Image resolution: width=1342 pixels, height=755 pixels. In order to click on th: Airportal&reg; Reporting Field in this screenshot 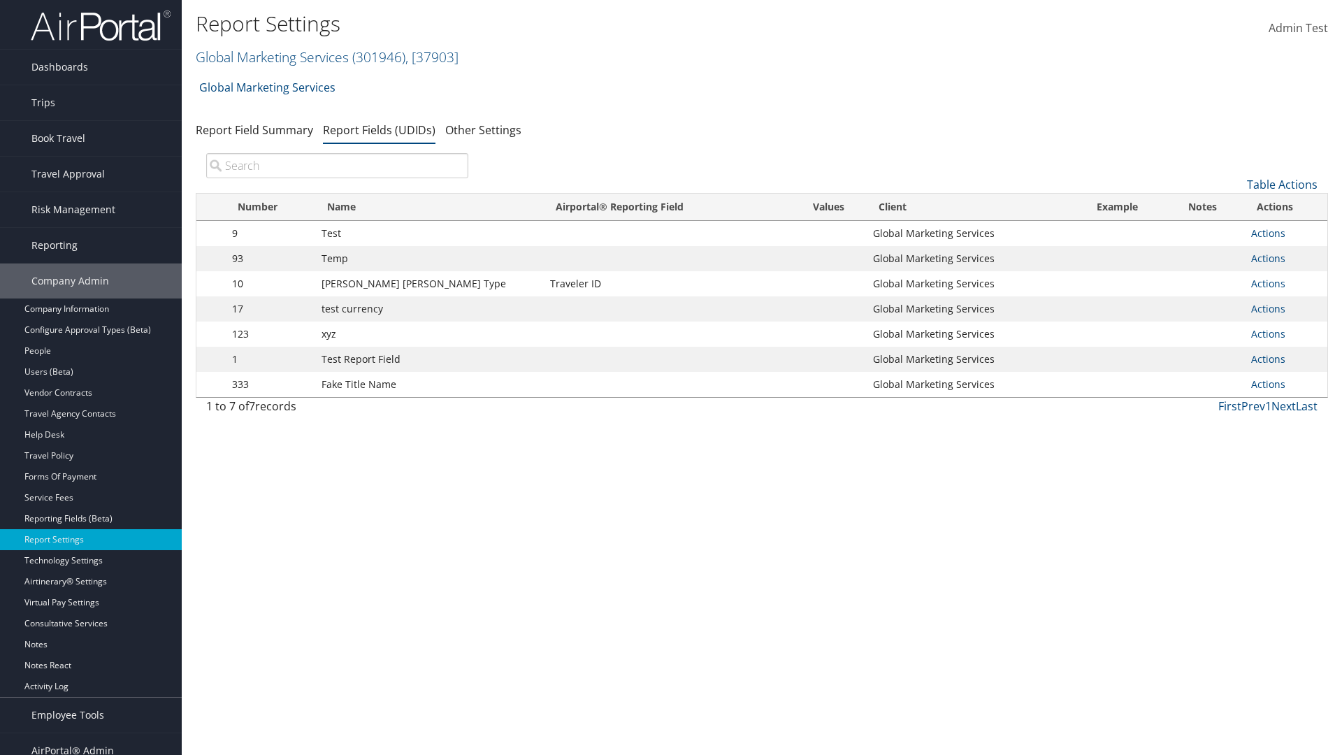, I will do `click(668, 207)`.